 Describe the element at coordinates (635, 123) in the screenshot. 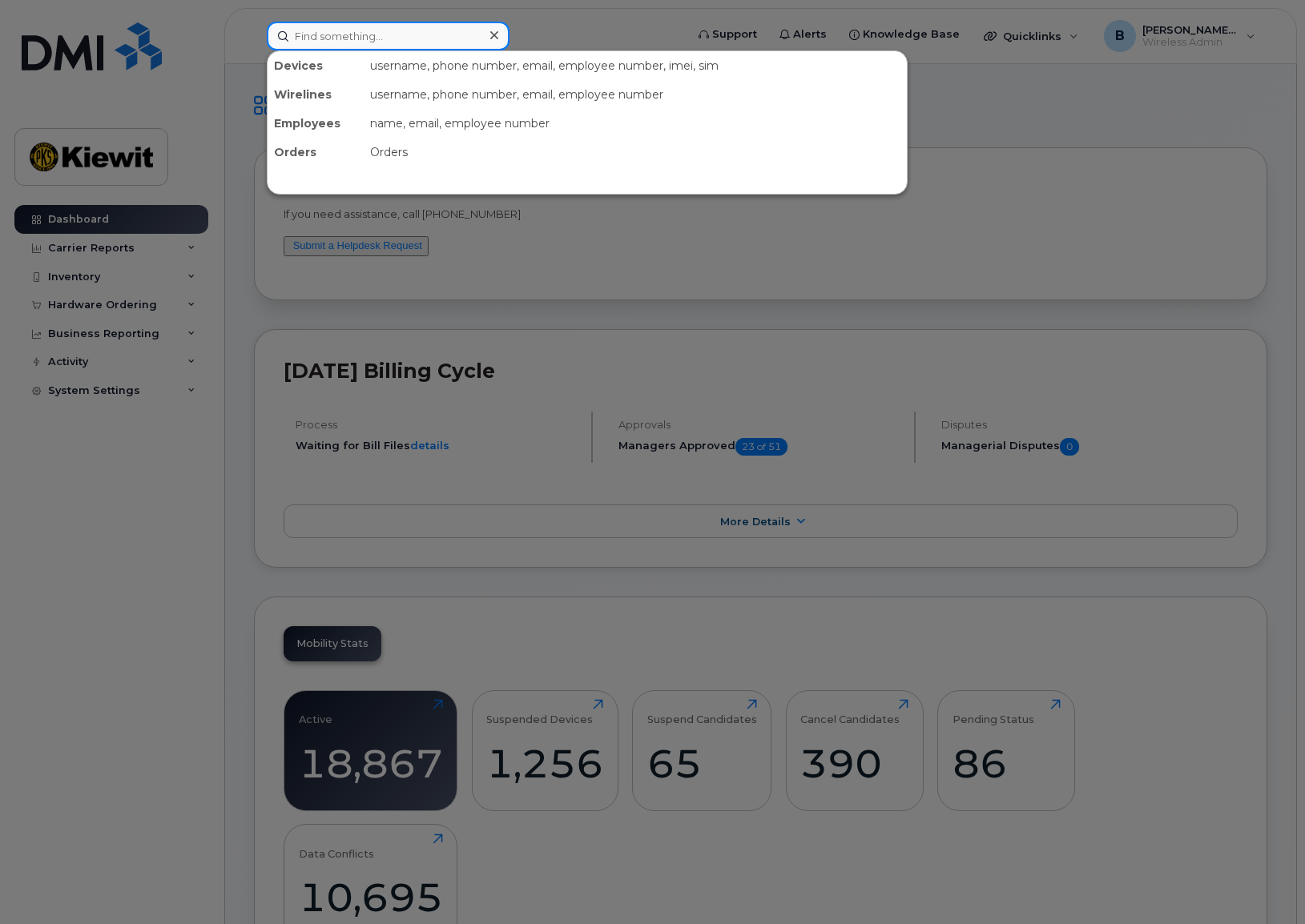

I see `div: name, email, employee number` at that location.